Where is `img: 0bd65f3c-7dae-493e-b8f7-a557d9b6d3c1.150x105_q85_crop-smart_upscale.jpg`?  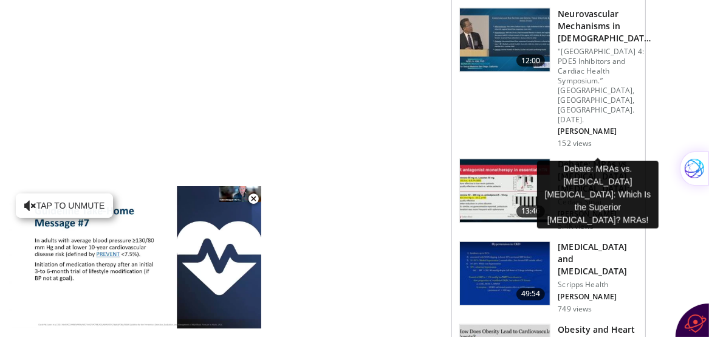 img: 0bd65f3c-7dae-493e-b8f7-a557d9b6d3c1.150x105_q85_crop-smart_upscale.jpg is located at coordinates (505, 191).